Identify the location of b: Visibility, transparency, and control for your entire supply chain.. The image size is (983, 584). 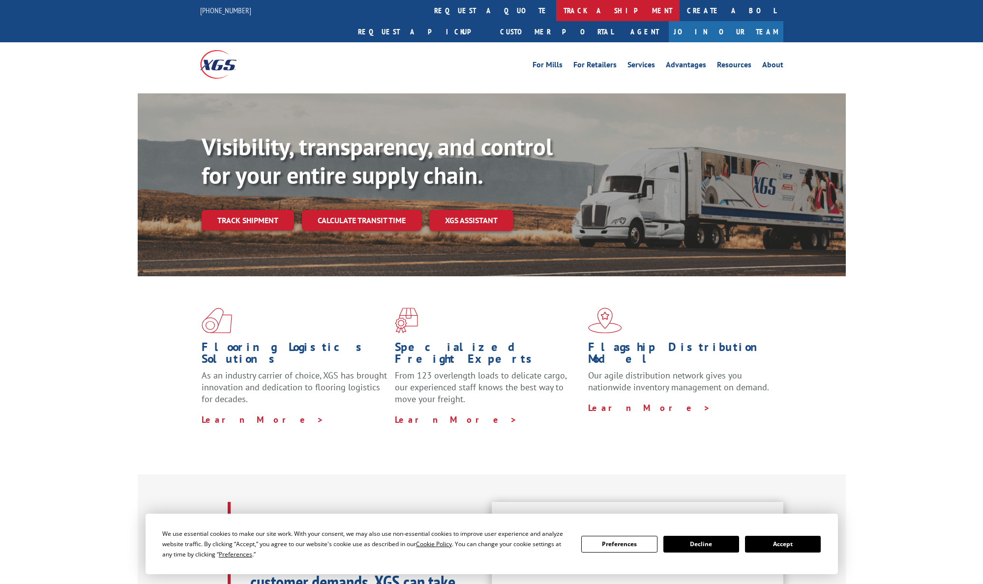
(377, 161).